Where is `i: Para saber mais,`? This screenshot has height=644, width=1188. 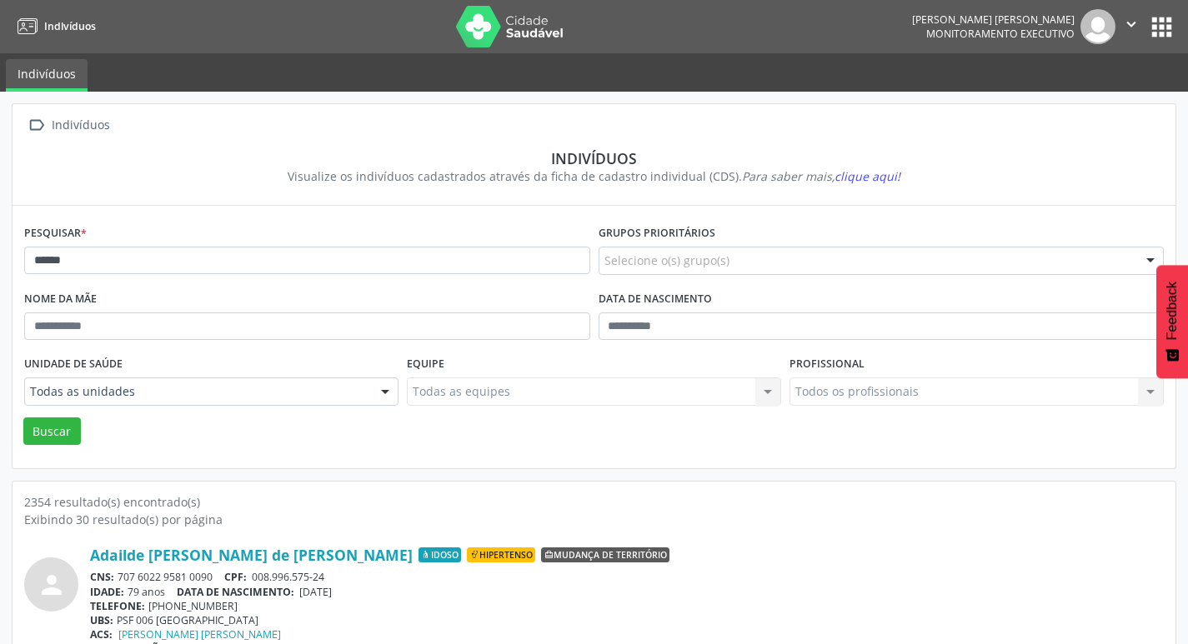 i: Para saber mais, is located at coordinates (821, 176).